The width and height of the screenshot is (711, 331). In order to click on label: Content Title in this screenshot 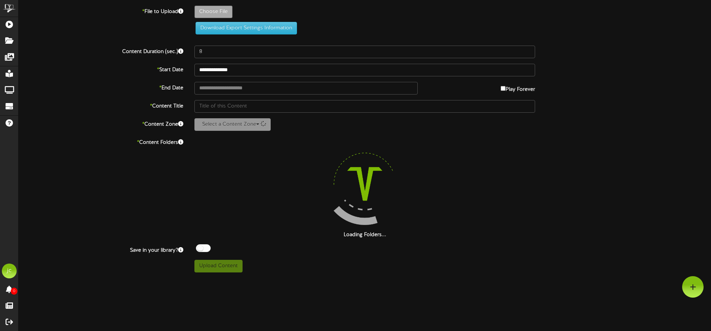, I will do `click(101, 105)`.